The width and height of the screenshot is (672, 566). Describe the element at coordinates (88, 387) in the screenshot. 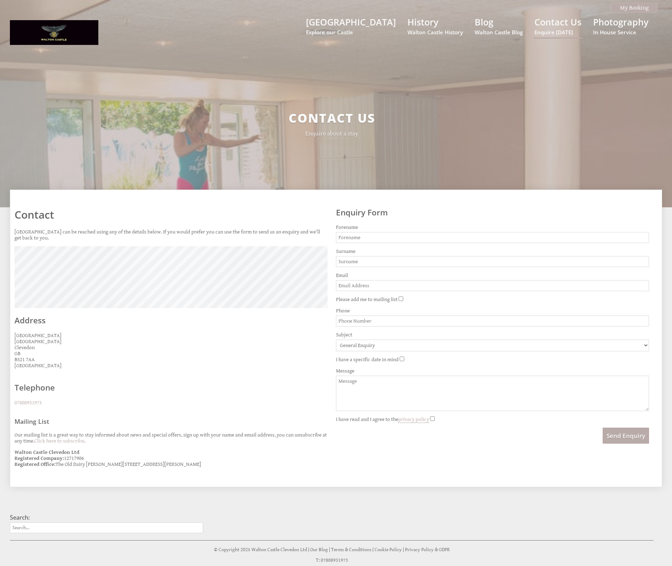

I see `h2: Telephone` at that location.